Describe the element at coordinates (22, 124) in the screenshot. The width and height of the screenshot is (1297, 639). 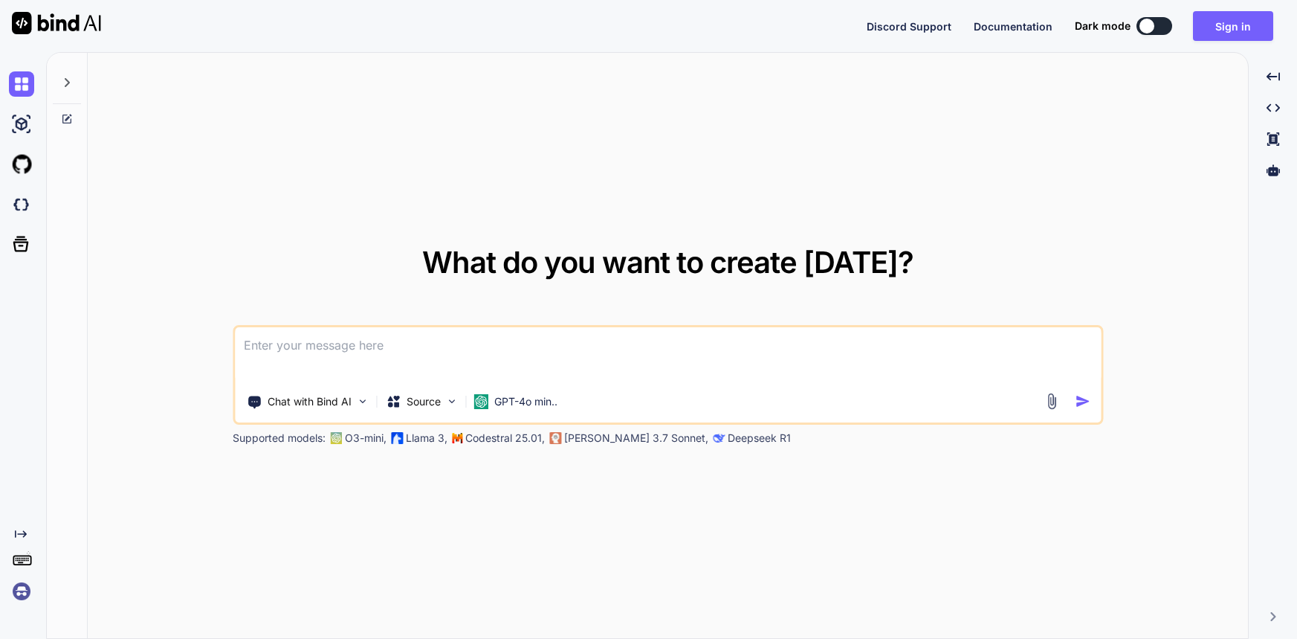
I see `img: ai-studio` at that location.